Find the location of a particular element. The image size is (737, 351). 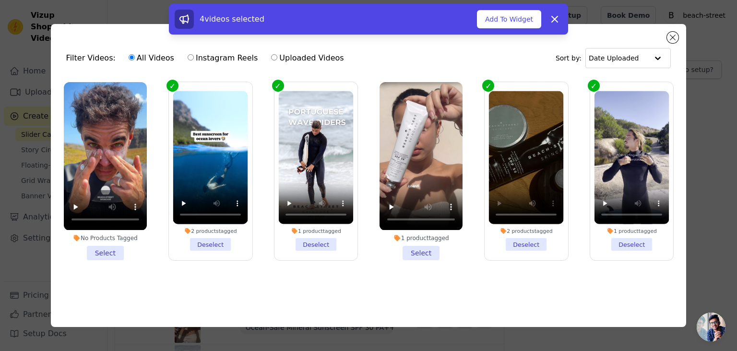

a: Open chat is located at coordinates (711, 327).